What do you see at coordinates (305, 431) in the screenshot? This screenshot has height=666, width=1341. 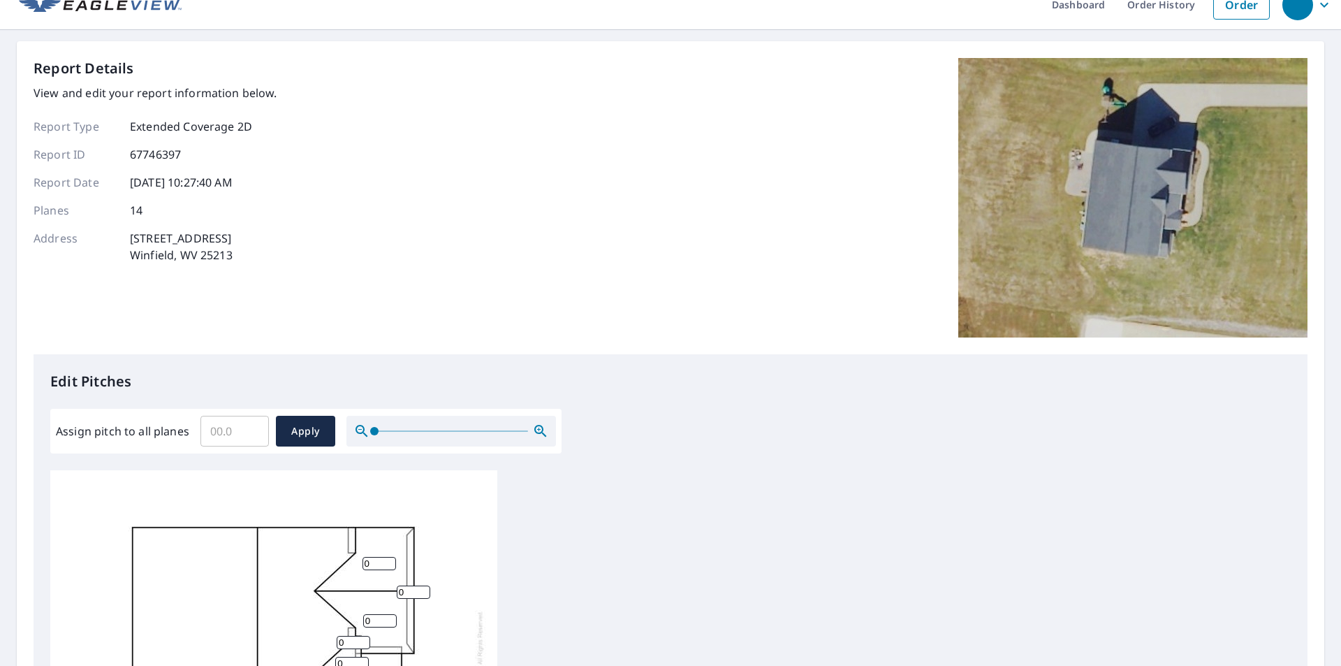 I see `button: Apply` at bounding box center [305, 431].